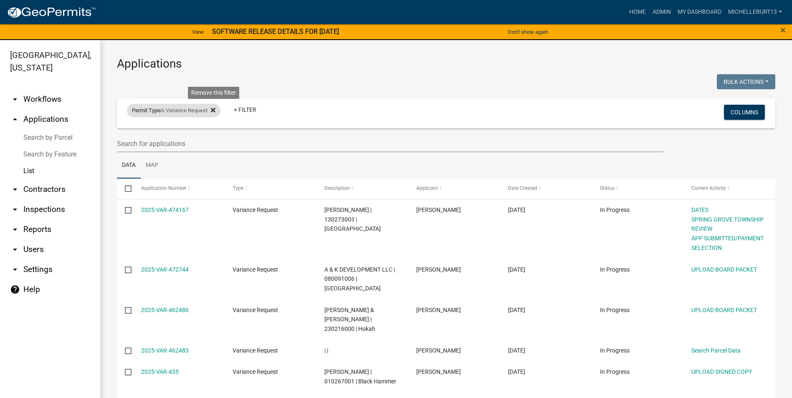 This screenshot has width=792, height=398. I want to click on div: Remove this filter, so click(213, 93).